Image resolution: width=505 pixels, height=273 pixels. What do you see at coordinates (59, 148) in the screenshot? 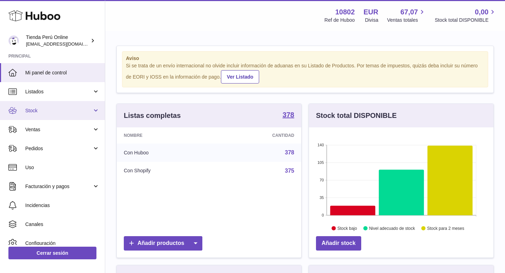
I see `span: Pedidos` at bounding box center [59, 148].